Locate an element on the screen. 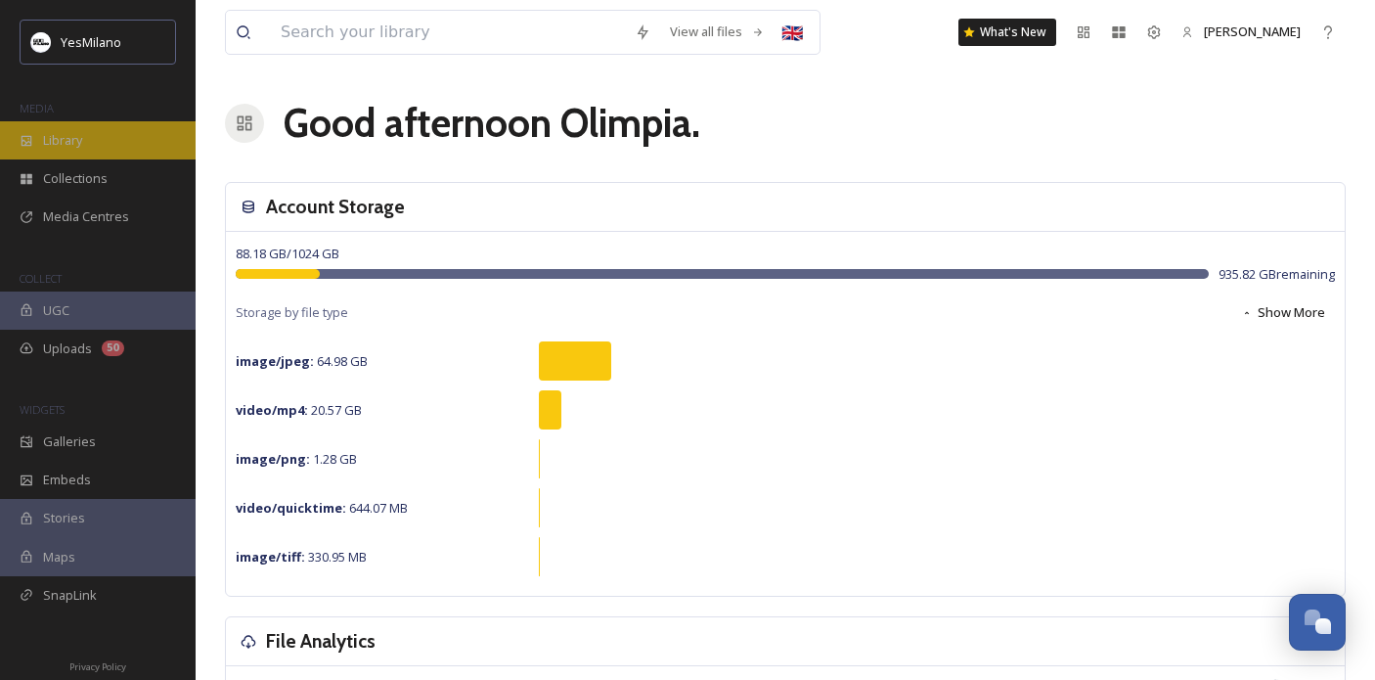  span: 644.07 MB is located at coordinates (322, 508).